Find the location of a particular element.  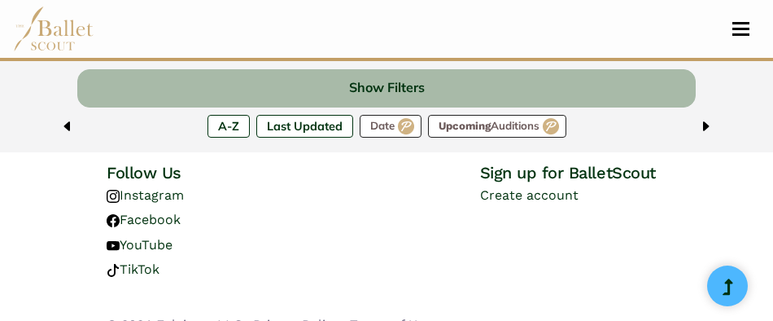

button: Toggle navigation is located at coordinates (741, 28).